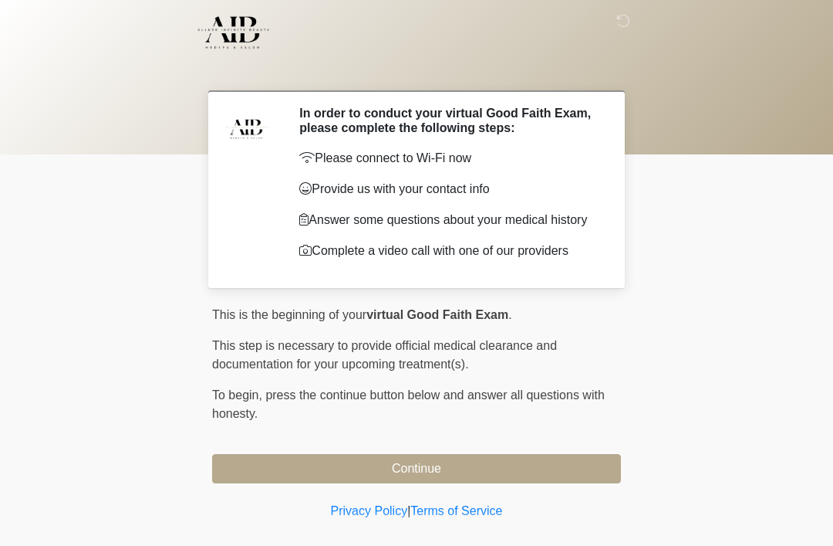 The image size is (833, 546). I want to click on span: This is the beginning of your, so click(289, 314).